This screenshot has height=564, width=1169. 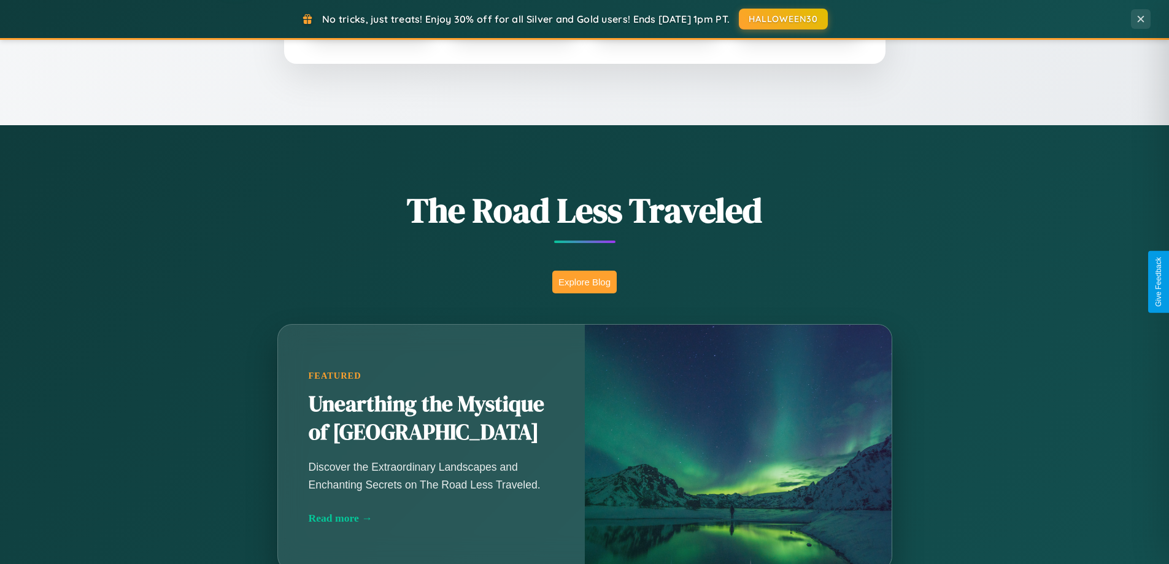 I want to click on button: HALLOWEEN30, so click(x=783, y=19).